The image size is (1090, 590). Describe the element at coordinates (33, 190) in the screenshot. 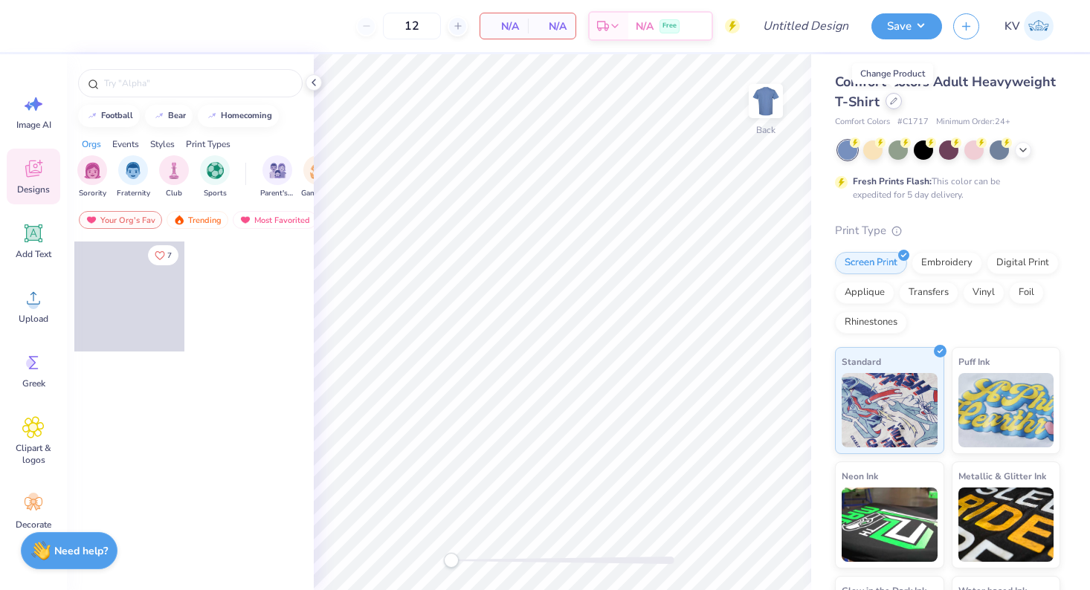

I see `span: Designs` at that location.